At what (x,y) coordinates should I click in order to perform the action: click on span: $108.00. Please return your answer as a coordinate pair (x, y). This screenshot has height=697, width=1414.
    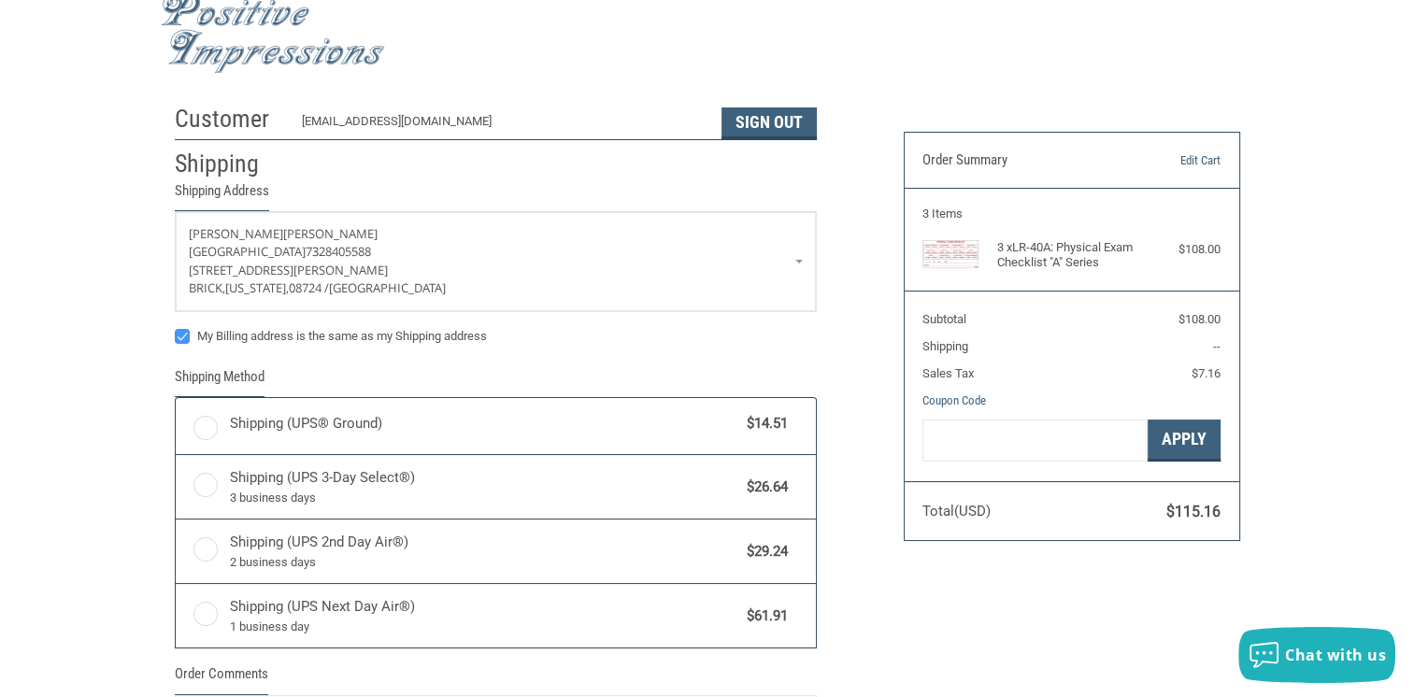
    Looking at the image, I should click on (1199, 319).